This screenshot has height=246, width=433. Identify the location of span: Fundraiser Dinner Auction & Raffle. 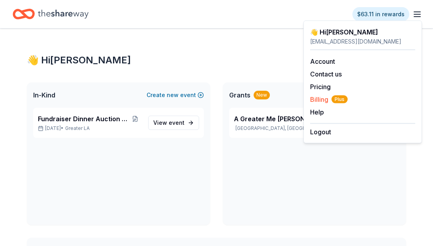
(83, 119).